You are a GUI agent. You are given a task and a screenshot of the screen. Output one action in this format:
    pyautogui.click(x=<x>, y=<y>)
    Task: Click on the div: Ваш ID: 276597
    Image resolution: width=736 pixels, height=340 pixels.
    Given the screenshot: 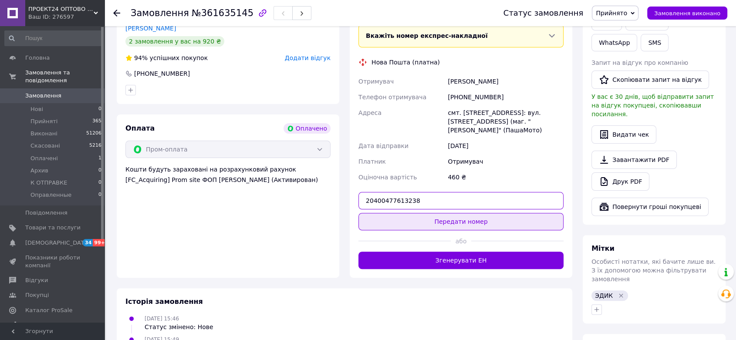 What is the action you would take?
    pyautogui.click(x=66, y=17)
    